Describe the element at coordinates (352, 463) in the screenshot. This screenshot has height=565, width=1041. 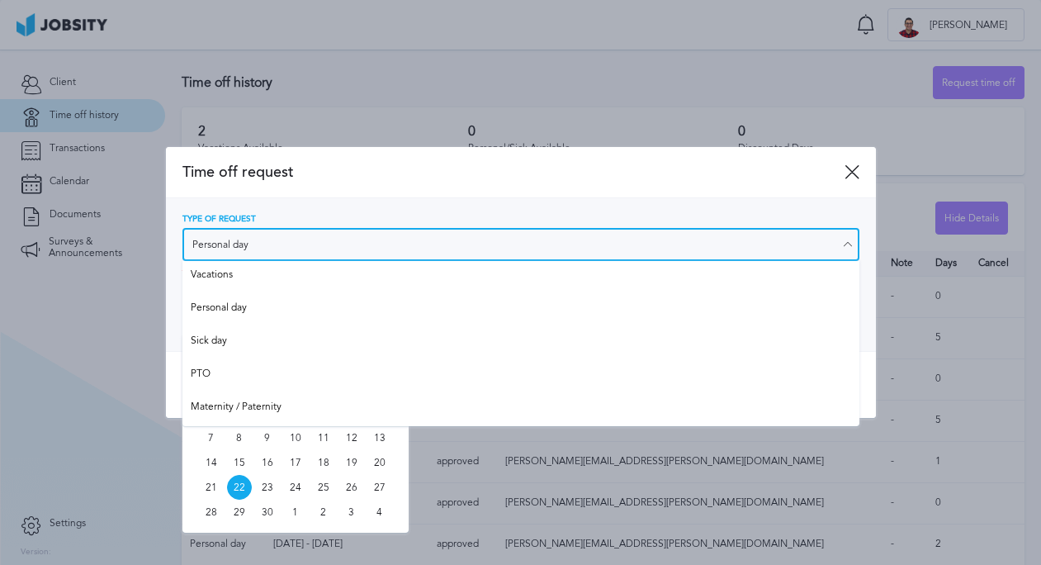
I see `span: Fri Sep 19 2025` at that location.